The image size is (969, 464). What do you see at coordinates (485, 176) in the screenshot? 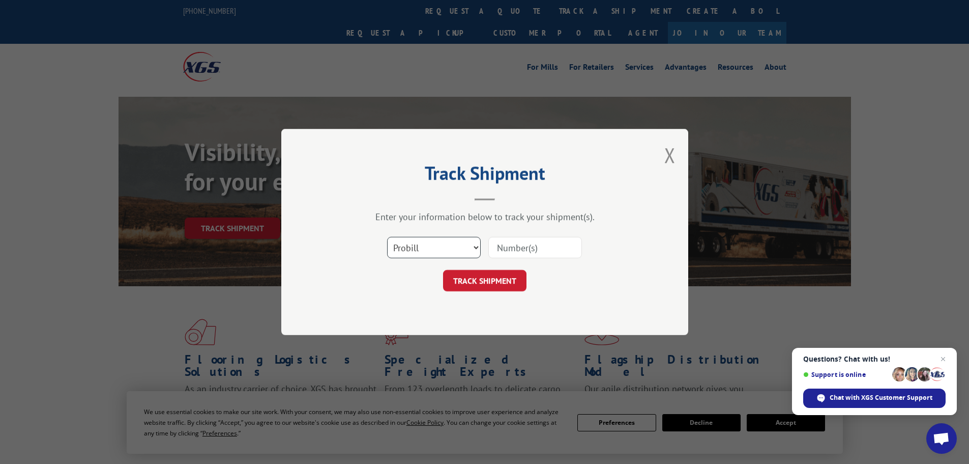
I see `h2: Track Shipment` at bounding box center [485, 176].